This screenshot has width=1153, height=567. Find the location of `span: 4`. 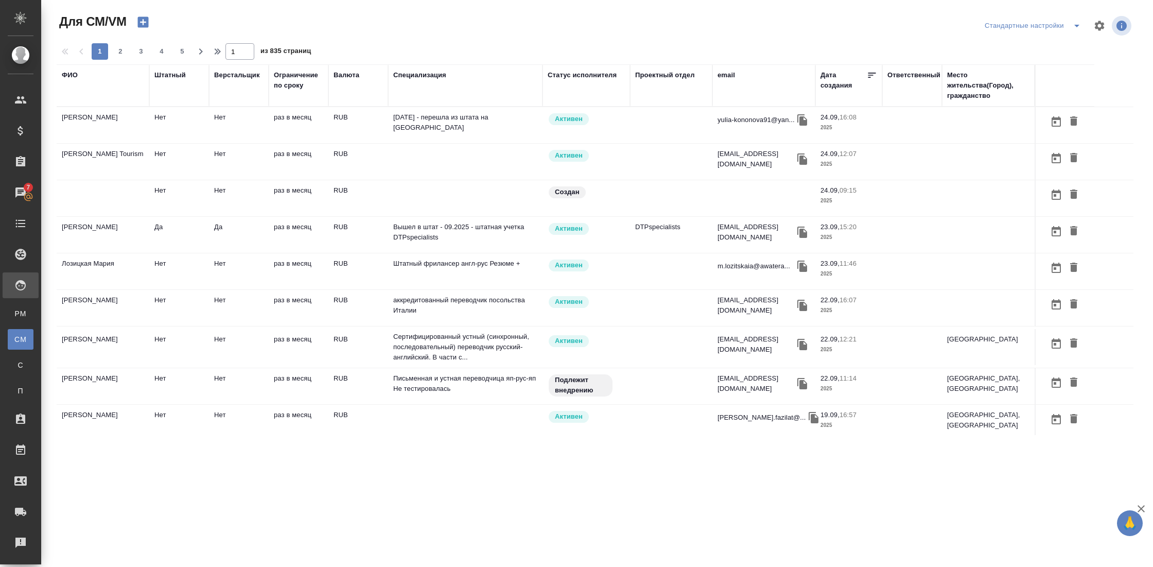

span: 4 is located at coordinates (162, 51).